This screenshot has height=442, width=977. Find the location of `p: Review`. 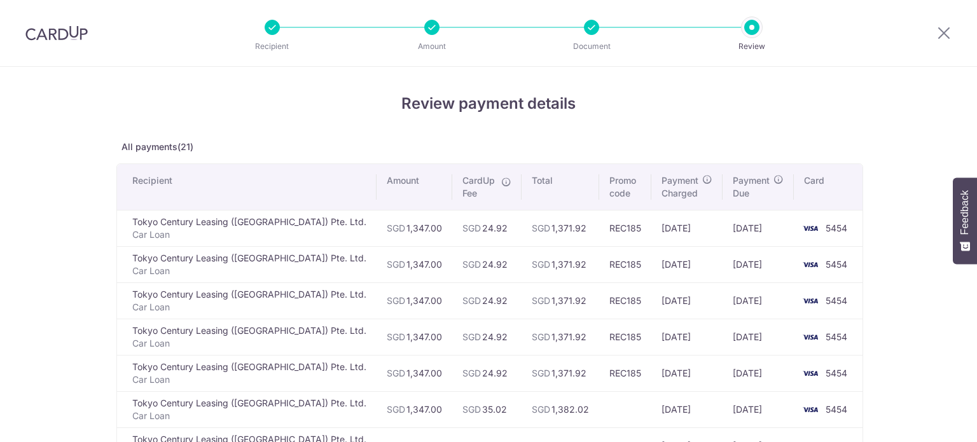

p: Review is located at coordinates (752, 46).